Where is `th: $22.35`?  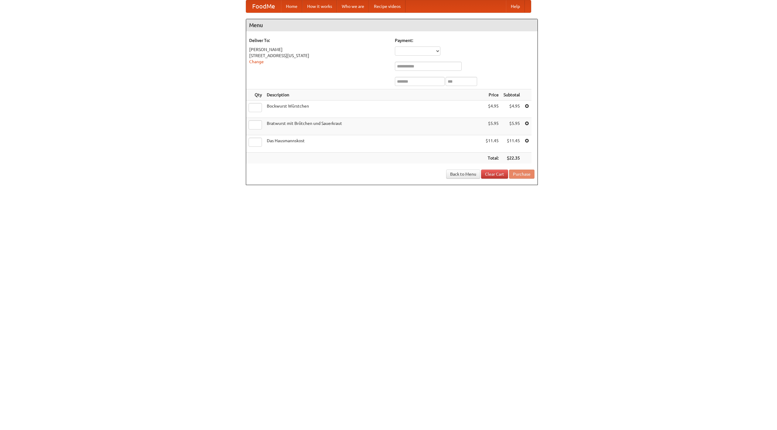 th: $22.35 is located at coordinates (512, 158).